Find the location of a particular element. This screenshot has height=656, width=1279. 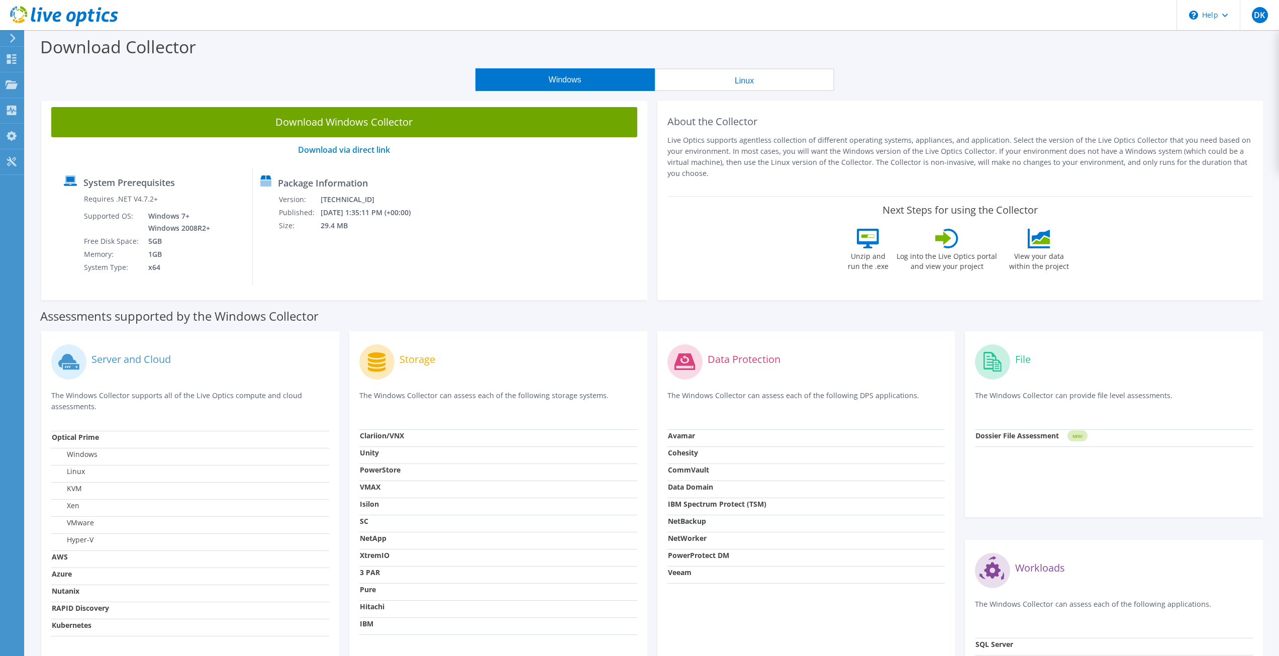

strong: PowerProtect DM is located at coordinates (699, 555).